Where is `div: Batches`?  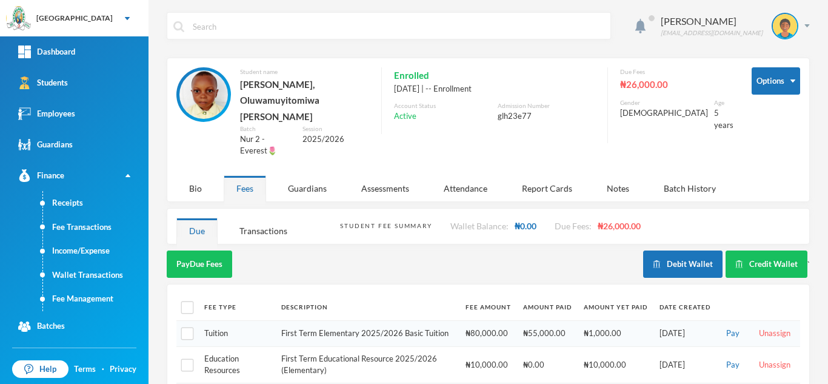 div: Batches is located at coordinates (41, 326).